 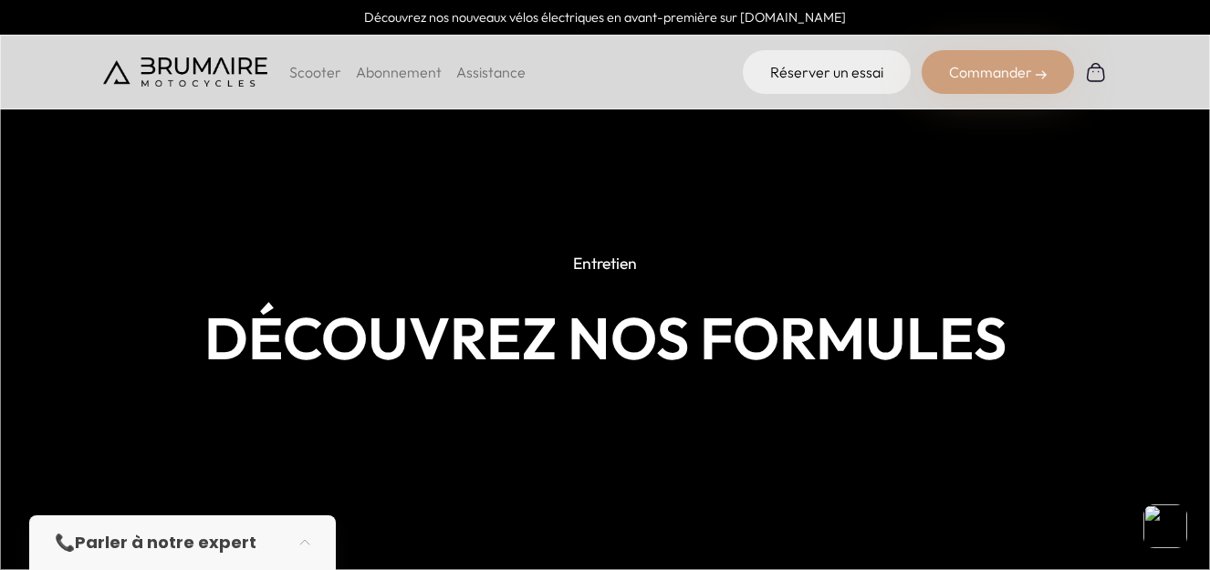 What do you see at coordinates (491, 72) in the screenshot?
I see `a: Assistance` at bounding box center [491, 72].